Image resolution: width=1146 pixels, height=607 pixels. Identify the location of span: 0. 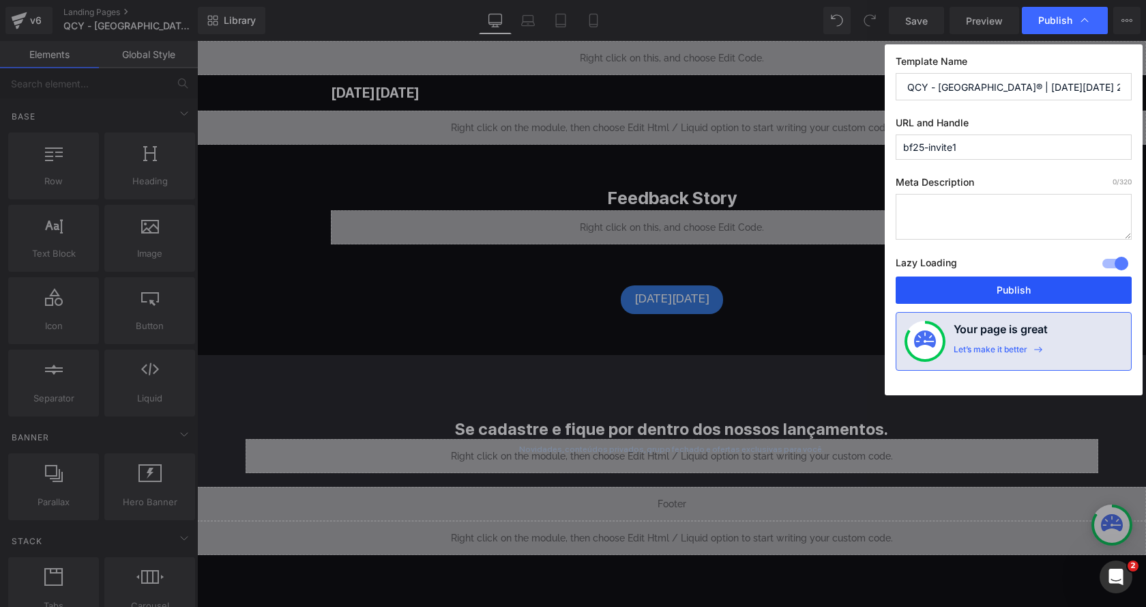
(1115, 182).